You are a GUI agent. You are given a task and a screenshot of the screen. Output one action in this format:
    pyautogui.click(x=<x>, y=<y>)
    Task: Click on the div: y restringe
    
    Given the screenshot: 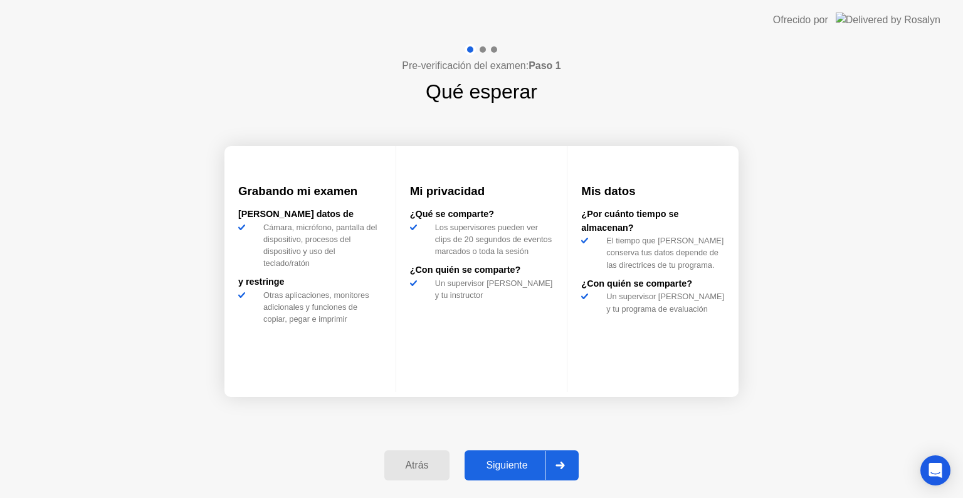 What is the action you would take?
    pyautogui.click(x=310, y=282)
    